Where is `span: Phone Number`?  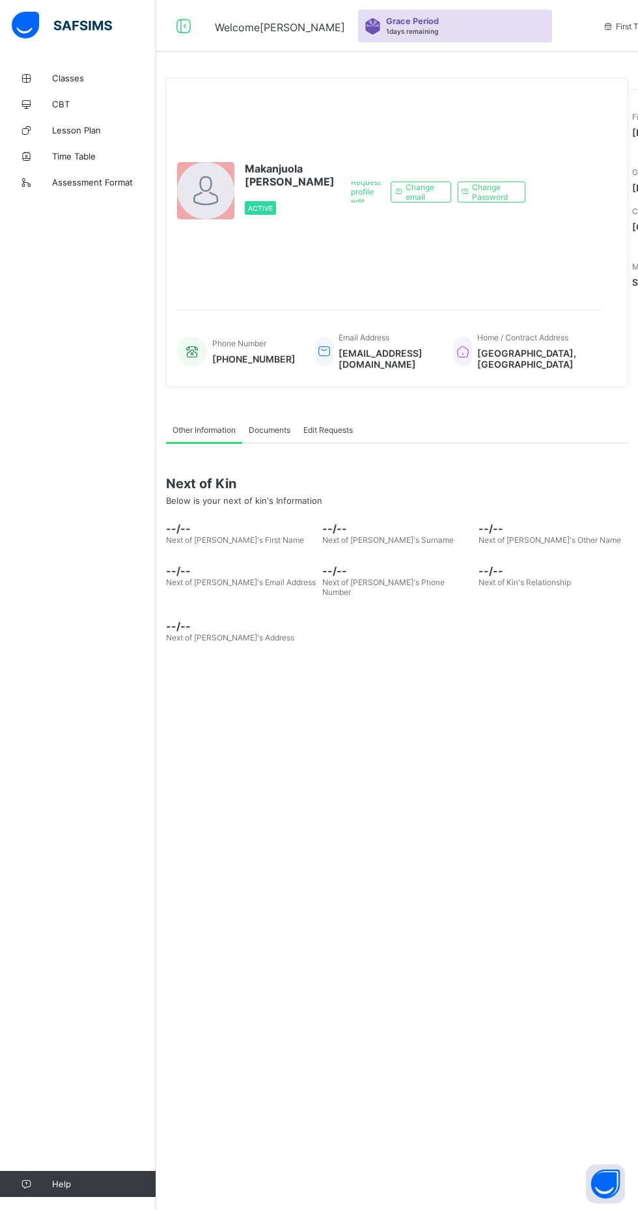
span: Phone Number is located at coordinates (239, 343).